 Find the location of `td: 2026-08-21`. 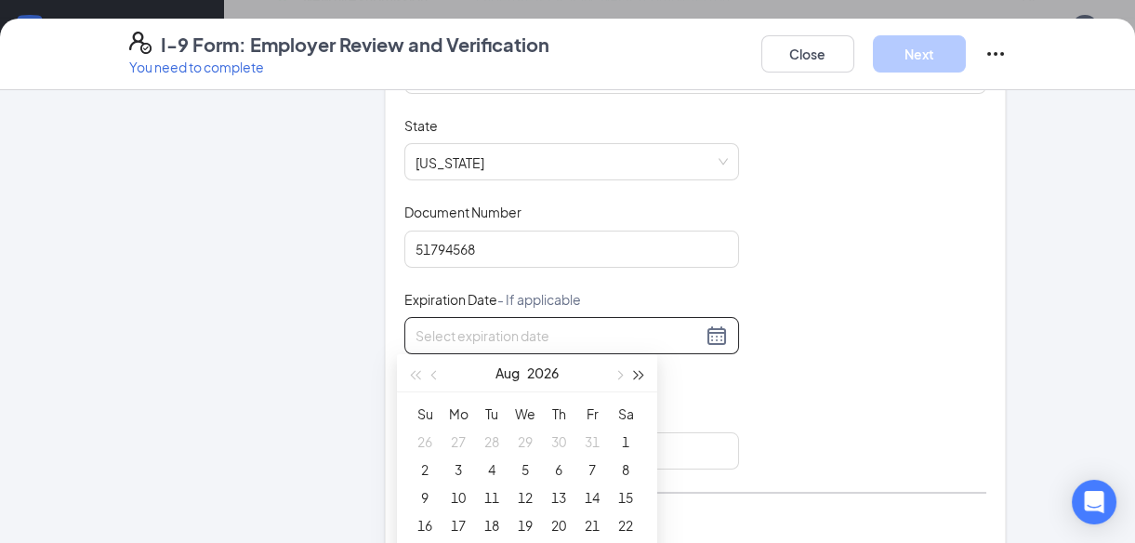

td: 2026-08-21 is located at coordinates (592, 525).